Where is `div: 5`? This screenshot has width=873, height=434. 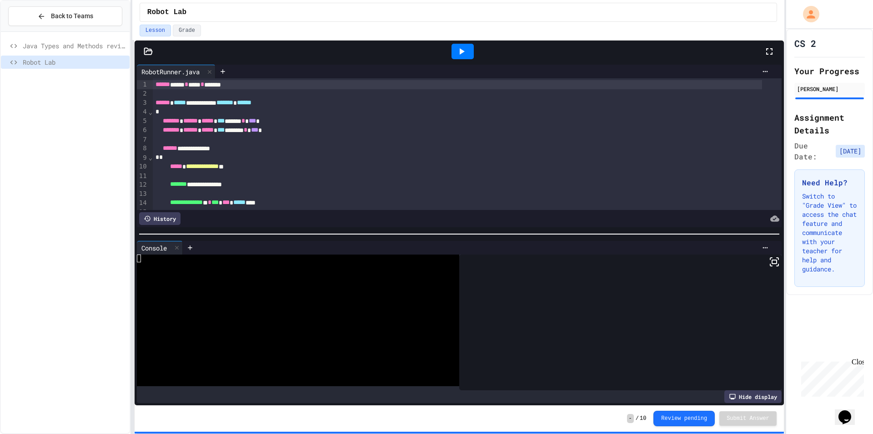 div: 5 is located at coordinates (142, 121).